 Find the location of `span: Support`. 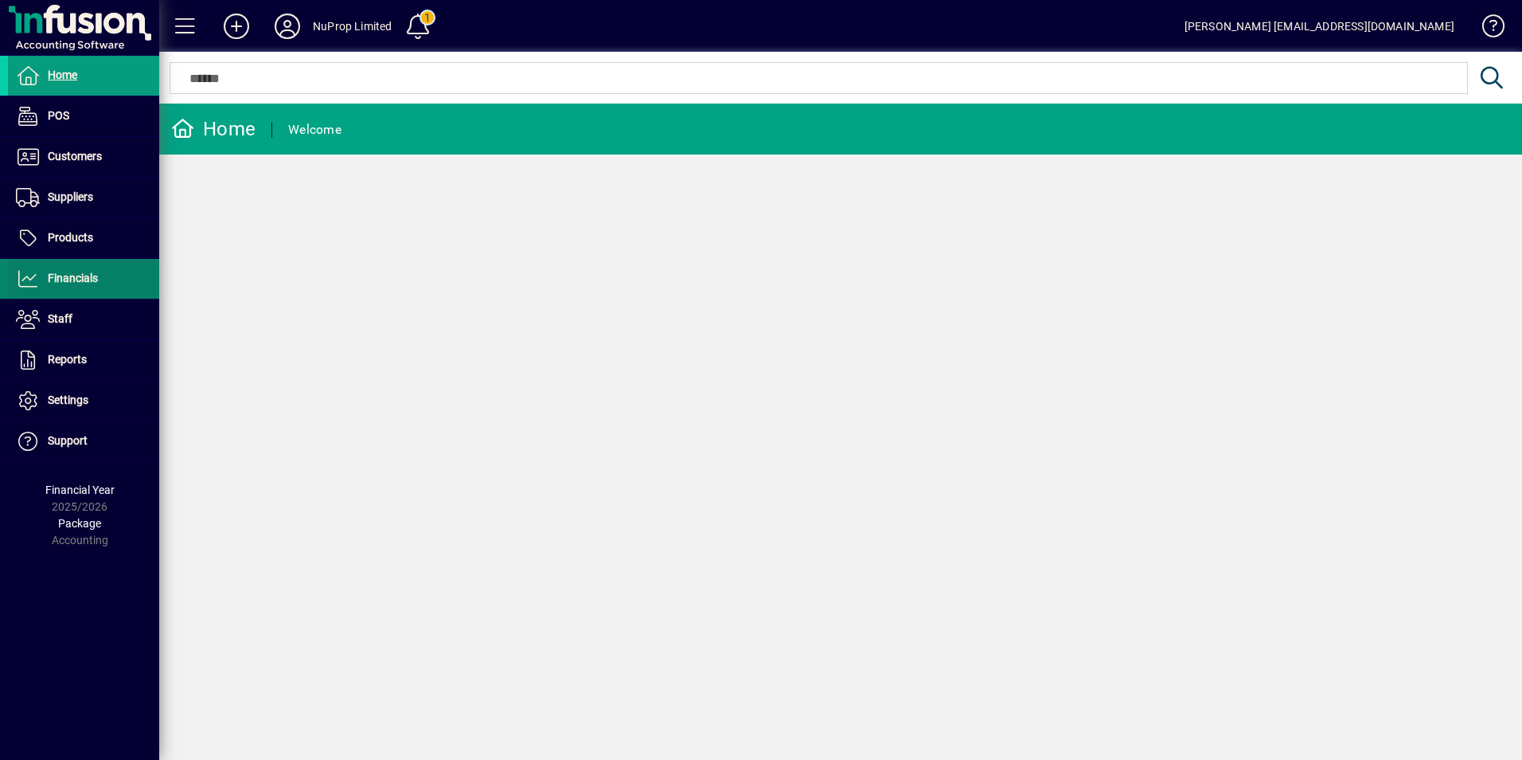

span: Support is located at coordinates (68, 440).